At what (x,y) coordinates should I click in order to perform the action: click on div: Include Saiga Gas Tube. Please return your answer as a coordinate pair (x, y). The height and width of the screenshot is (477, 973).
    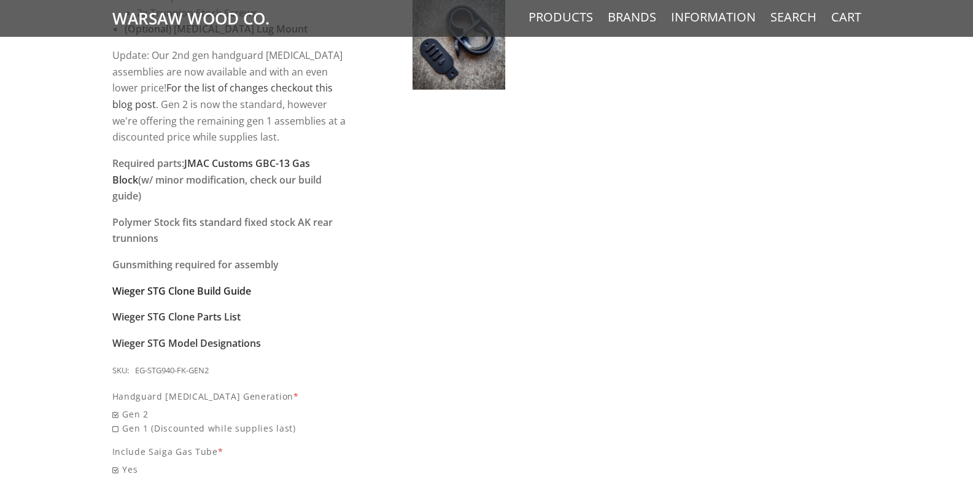
    Looking at the image, I should click on (230, 451).